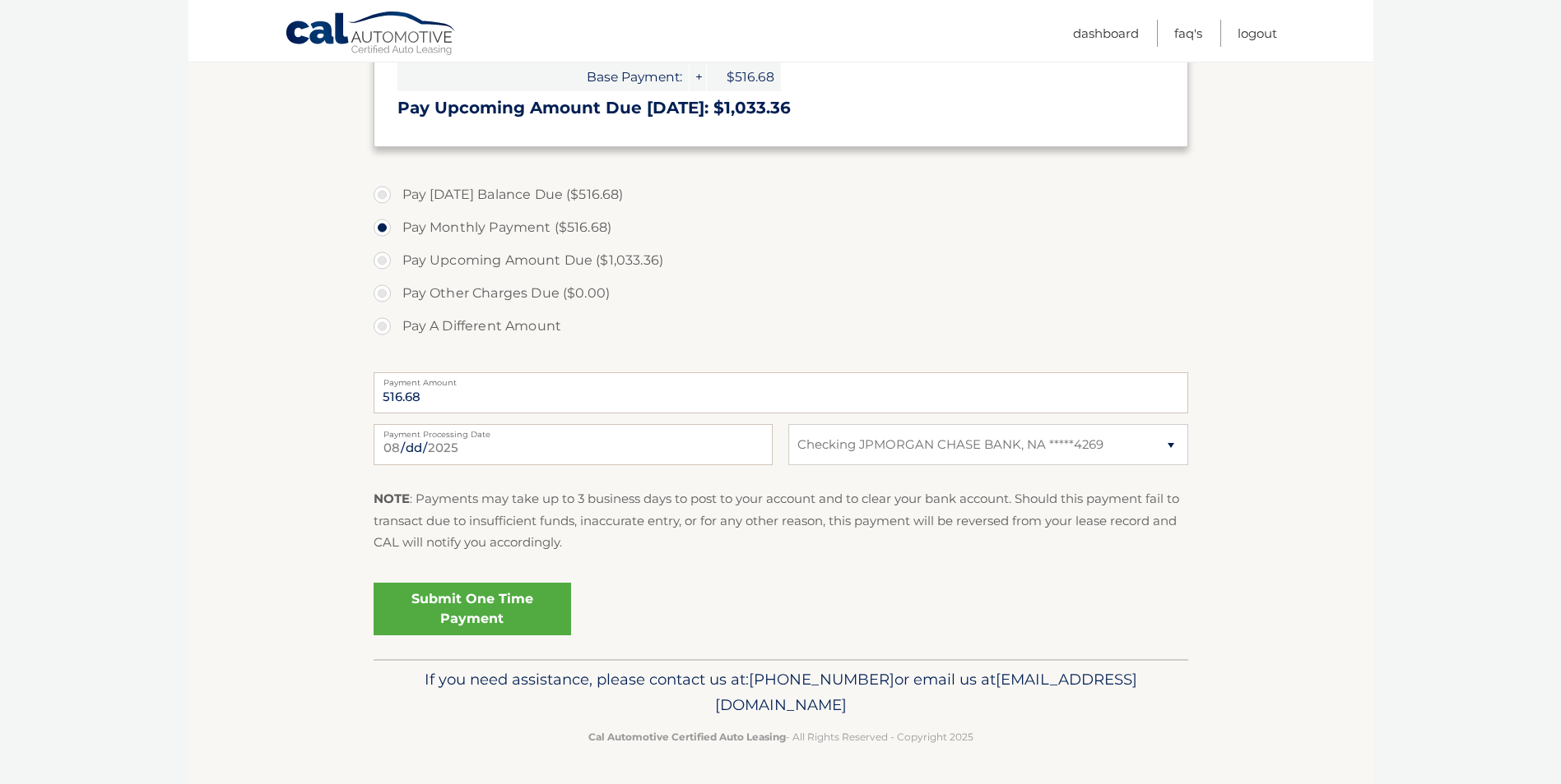 This screenshot has width=1561, height=784. What do you see at coordinates (543, 77) in the screenshot?
I see `span: Base Payment:` at bounding box center [543, 77].